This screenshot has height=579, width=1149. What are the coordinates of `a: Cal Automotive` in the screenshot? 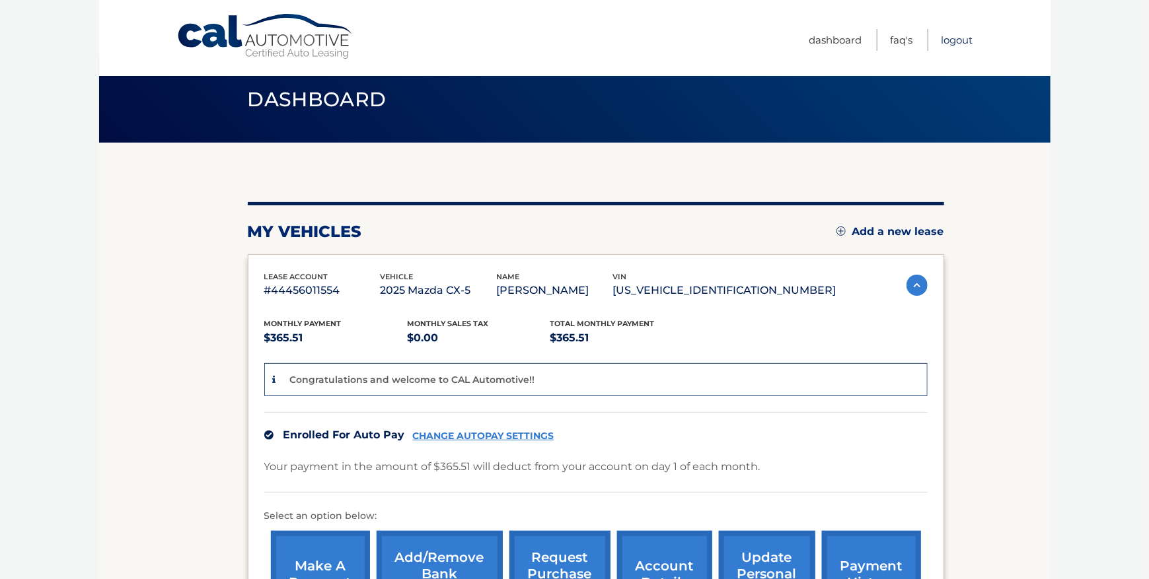 It's located at (266, 36).